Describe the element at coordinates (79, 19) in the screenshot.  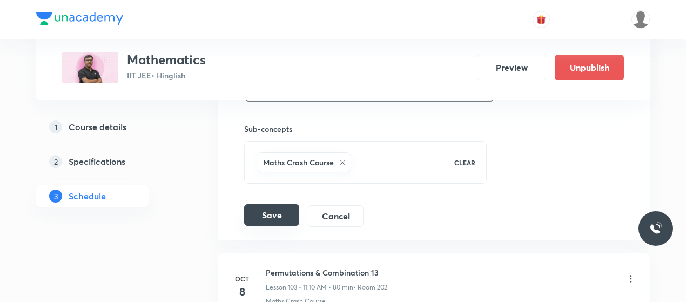
I see `a: Company Logo` at that location.